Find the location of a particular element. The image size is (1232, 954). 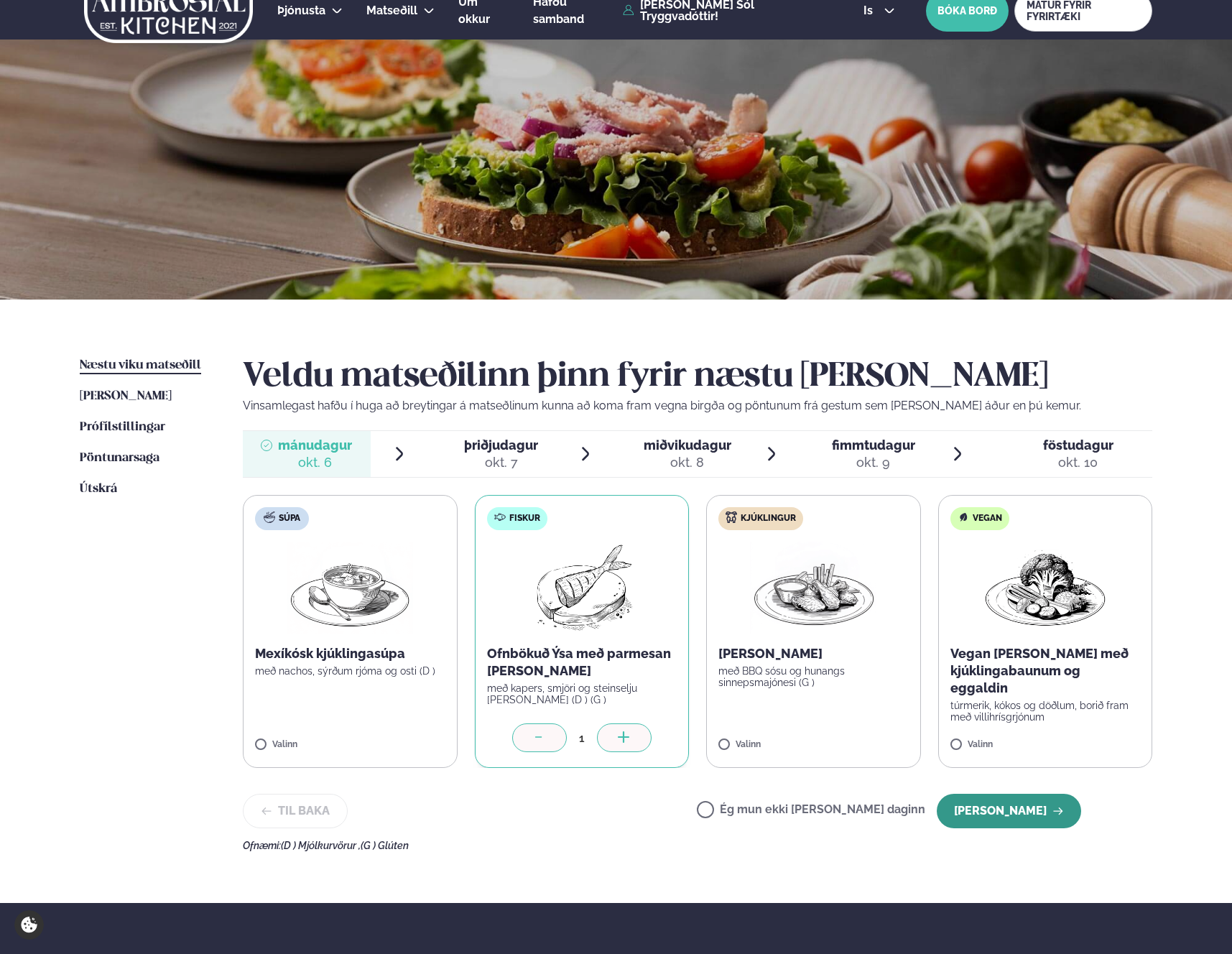

div: okt. 6 is located at coordinates (314, 463).